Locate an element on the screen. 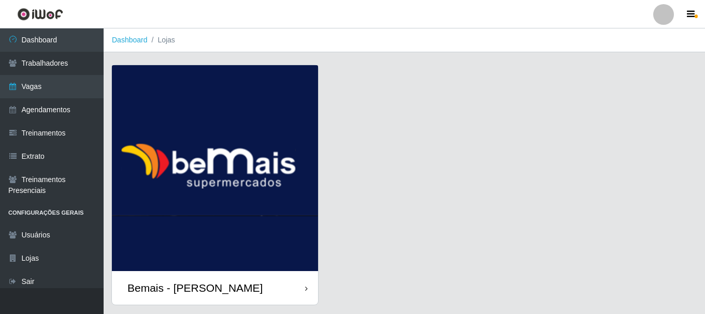 The height and width of the screenshot is (314, 705). a: Dashboard is located at coordinates (129, 40).